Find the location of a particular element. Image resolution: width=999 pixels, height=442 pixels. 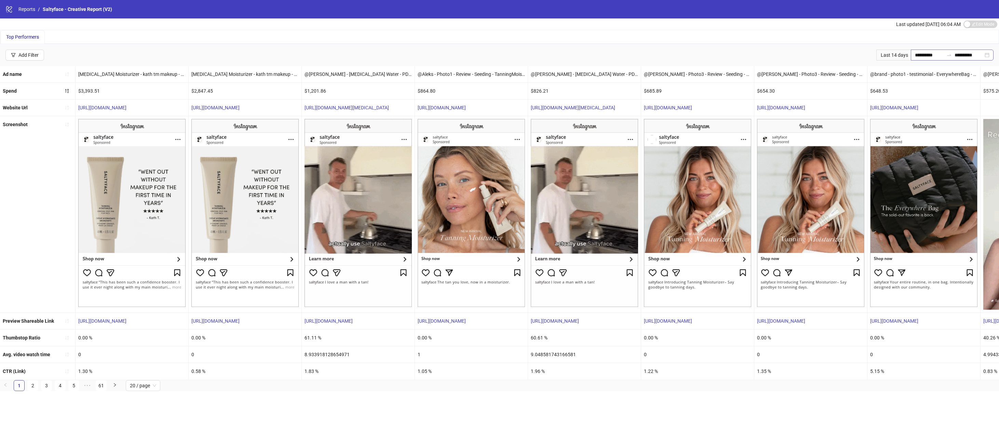

div: 8.933918128654971 is located at coordinates (358, 355).